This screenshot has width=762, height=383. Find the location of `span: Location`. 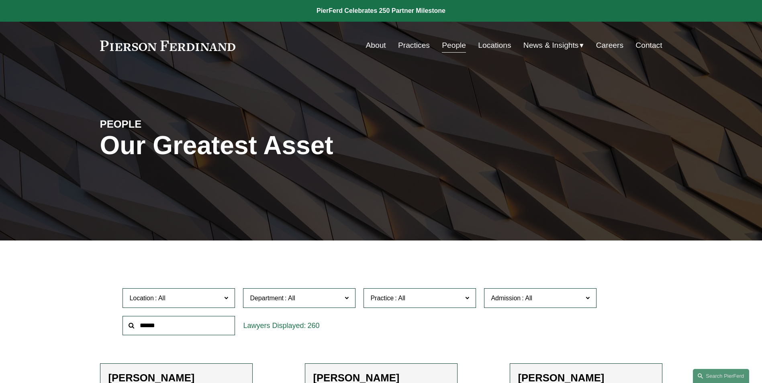

span: Location is located at coordinates (141, 298).